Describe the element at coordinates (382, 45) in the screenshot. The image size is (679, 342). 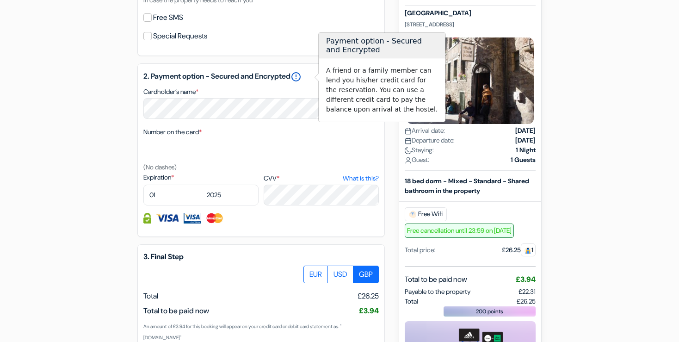
I see `h3: Payment option - Secured and Encrypted` at that location.